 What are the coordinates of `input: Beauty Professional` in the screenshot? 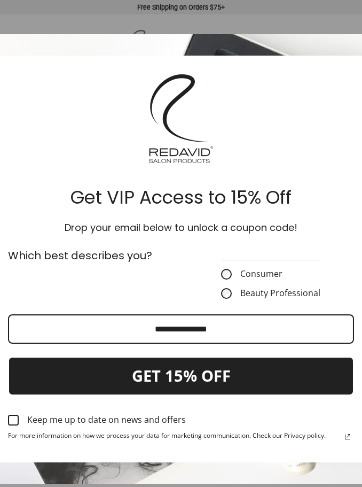 It's located at (227, 294).